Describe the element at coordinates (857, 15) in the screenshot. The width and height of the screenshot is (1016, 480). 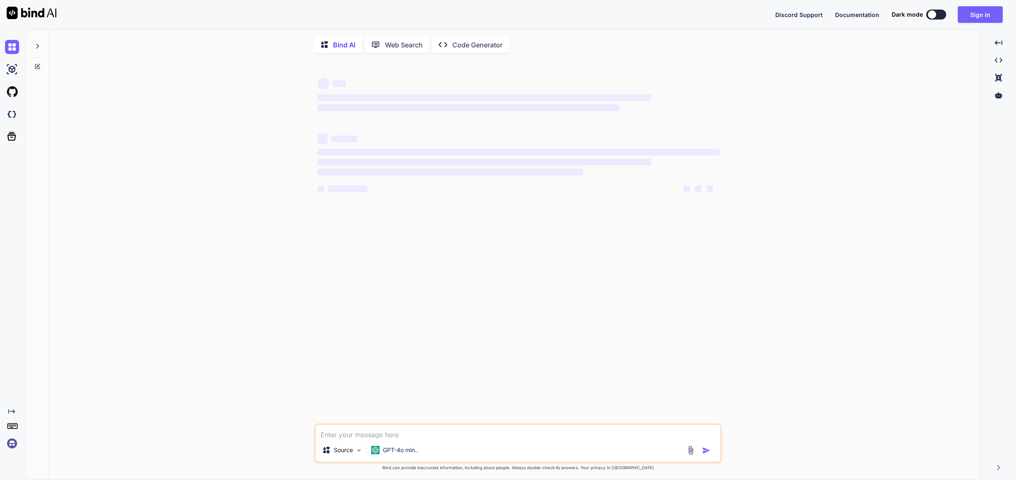
I see `span: Documentation` at that location.